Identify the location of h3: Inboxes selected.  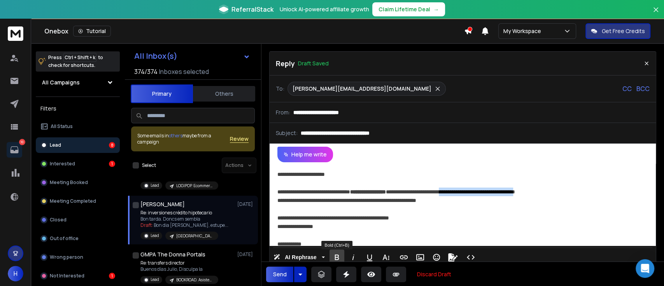
(184, 72).